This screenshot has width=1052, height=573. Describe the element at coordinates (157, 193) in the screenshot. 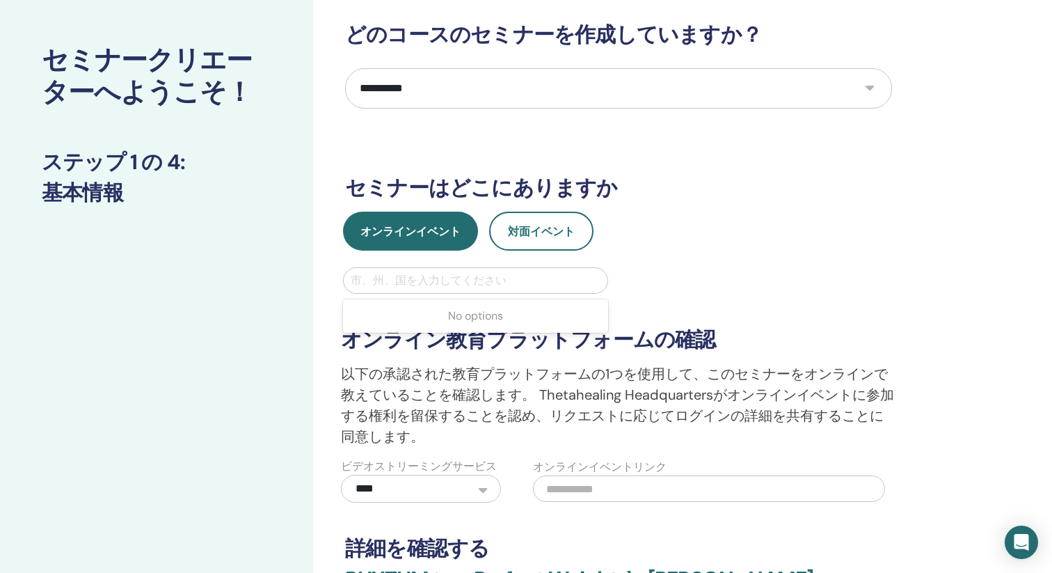

I see `h3: 基本情報` at that location.